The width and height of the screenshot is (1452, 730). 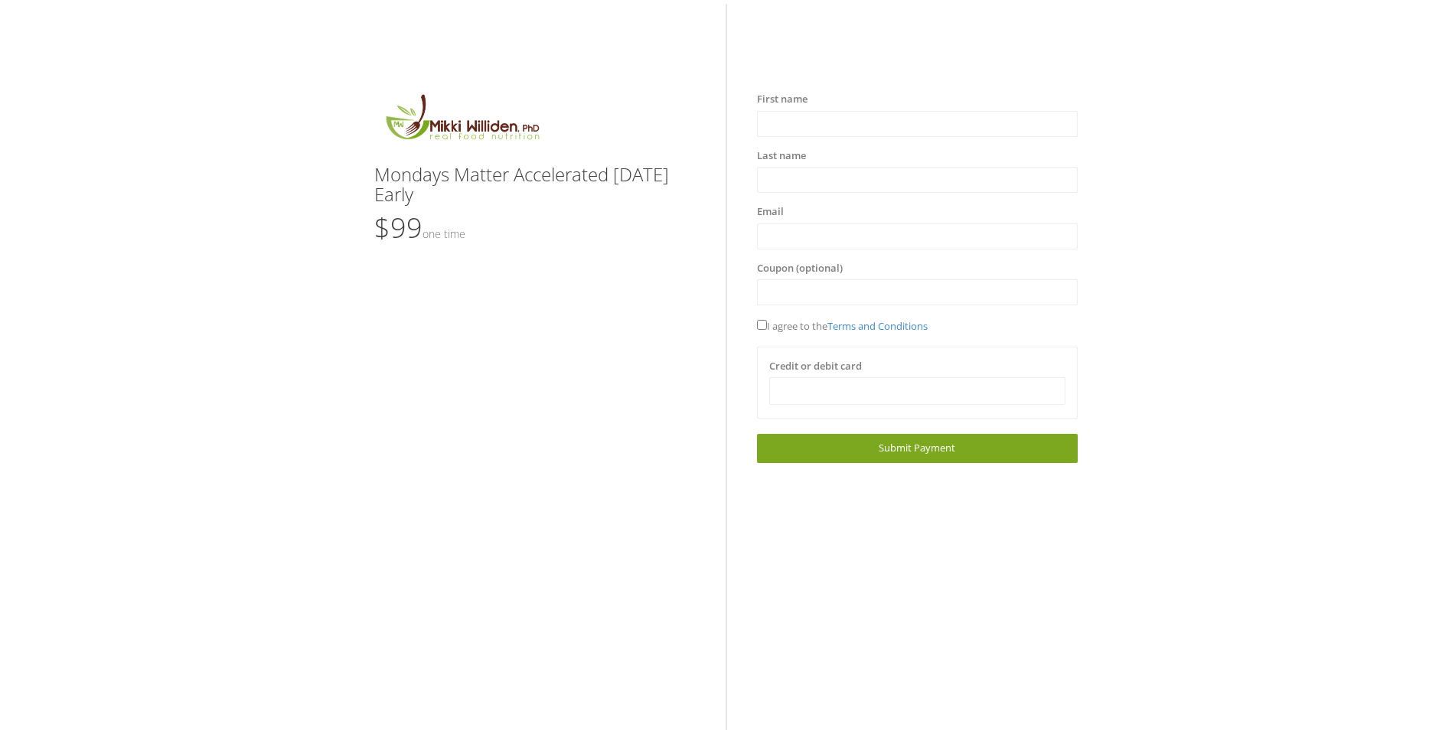 What do you see at coordinates (461, 120) in the screenshot?
I see `img: MikkiLogoMain.png` at bounding box center [461, 120].